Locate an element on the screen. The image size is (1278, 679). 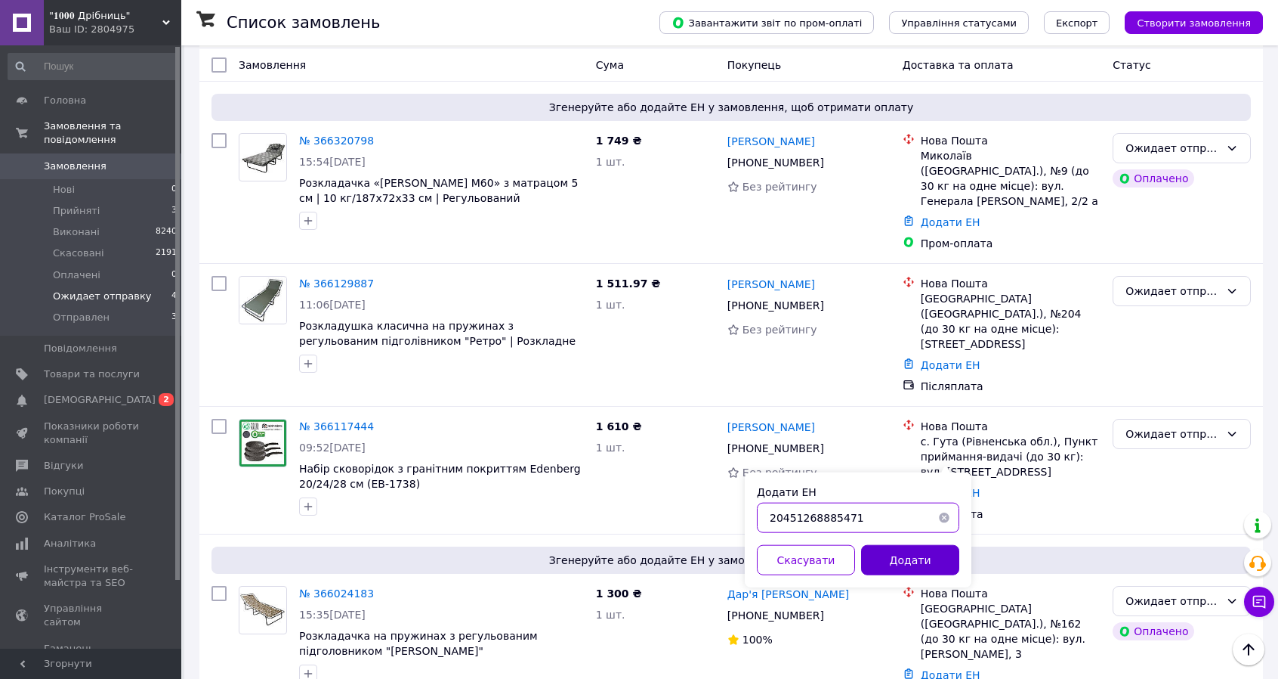
button: Наверх is located at coordinates (1249, 649).